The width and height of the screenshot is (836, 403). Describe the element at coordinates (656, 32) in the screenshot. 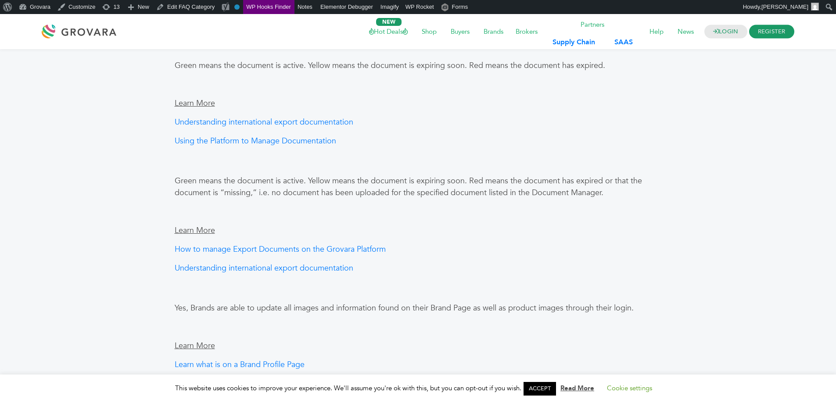

I see `a: Help` at that location.